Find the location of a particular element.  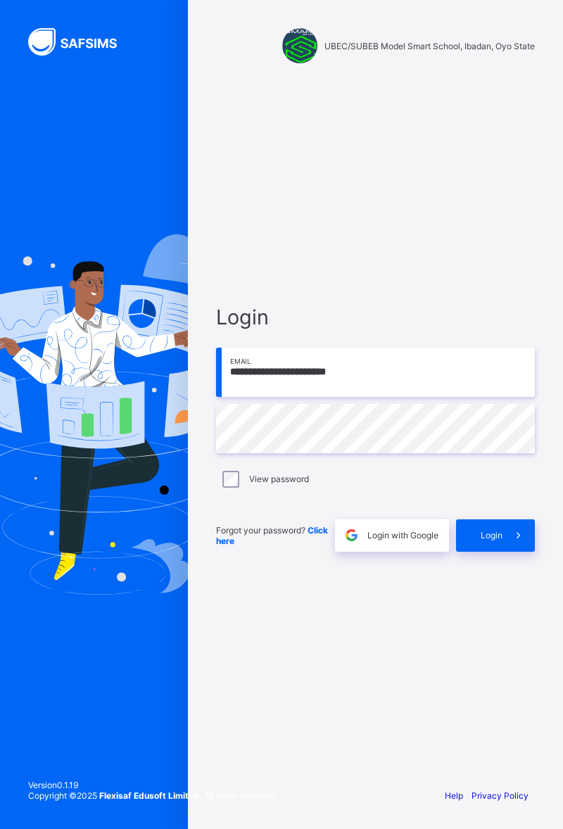

span: Copyright © 2025 All rights reserved. is located at coordinates (152, 795).